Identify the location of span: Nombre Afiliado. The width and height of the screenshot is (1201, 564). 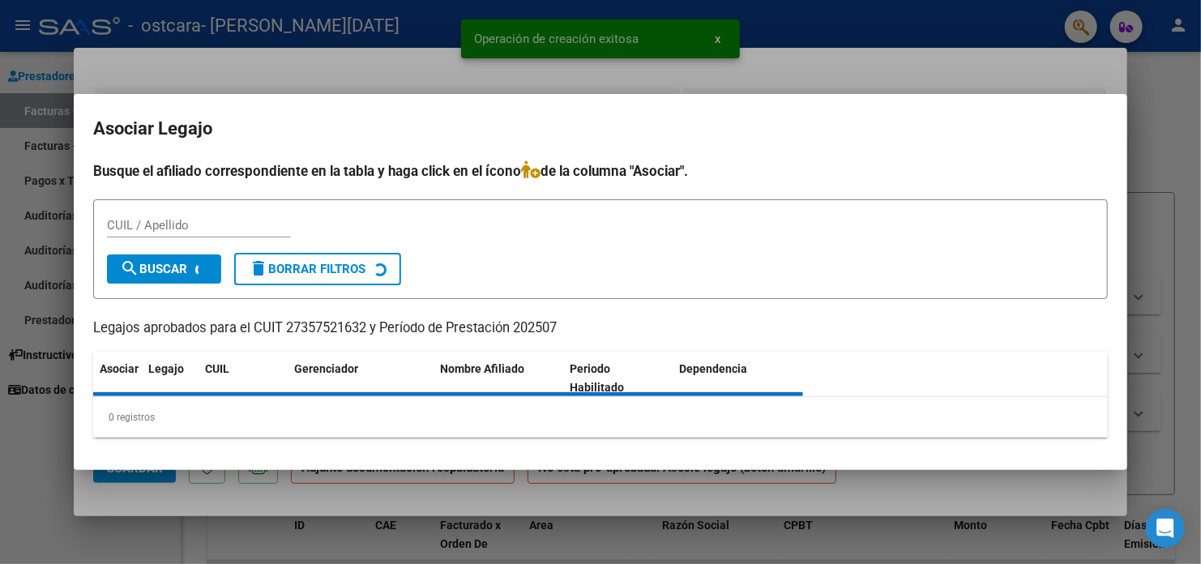
(482, 369).